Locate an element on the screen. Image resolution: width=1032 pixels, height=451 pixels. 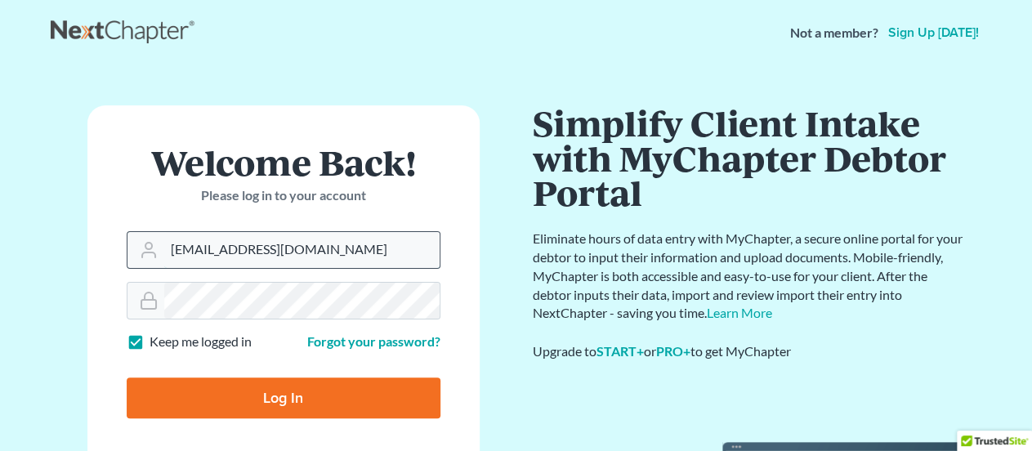
a: Learn More is located at coordinates (739, 312).